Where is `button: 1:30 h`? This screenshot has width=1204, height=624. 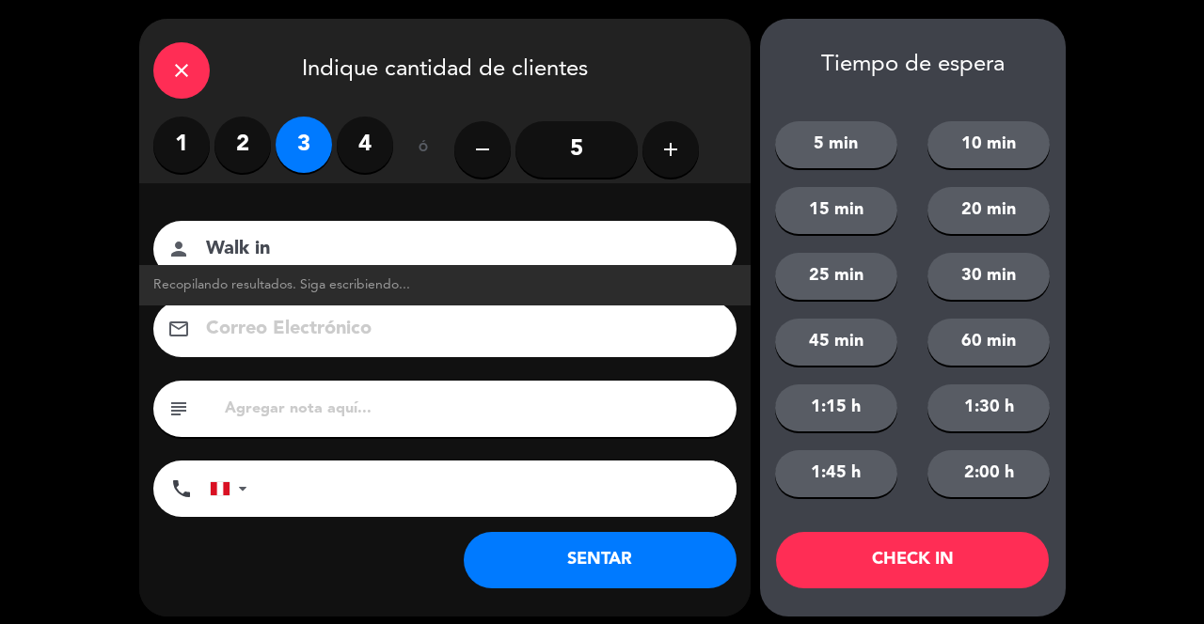 button: 1:30 h is located at coordinates (988, 408).